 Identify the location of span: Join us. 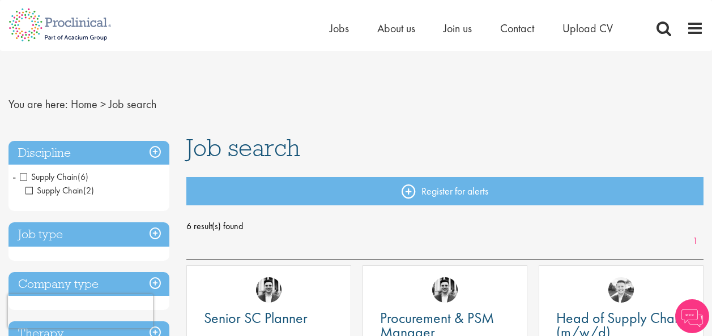
(458, 28).